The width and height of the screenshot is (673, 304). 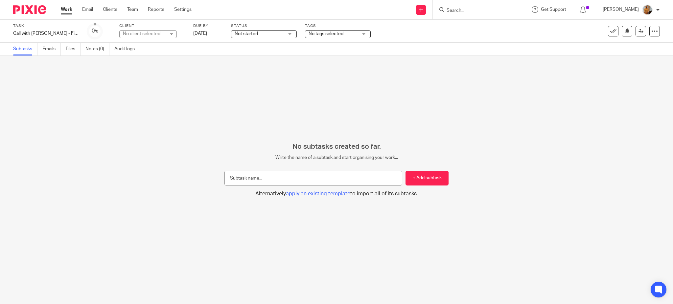 What do you see at coordinates (152, 26) in the screenshot?
I see `label: Client` at bounding box center [152, 26].